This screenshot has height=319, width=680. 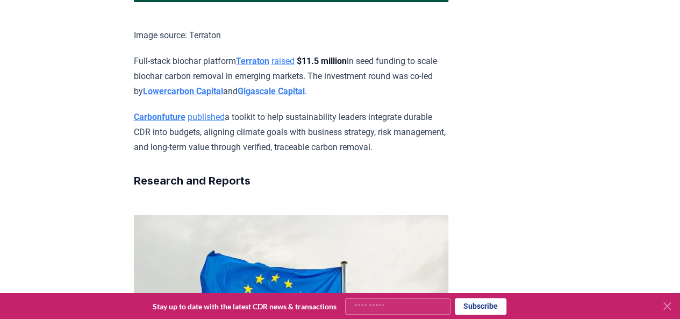 I want to click on p: Full-stack biochar platform in seed funding to scale biochar carbon removal in emerging markets. ..., so click(x=291, y=76).